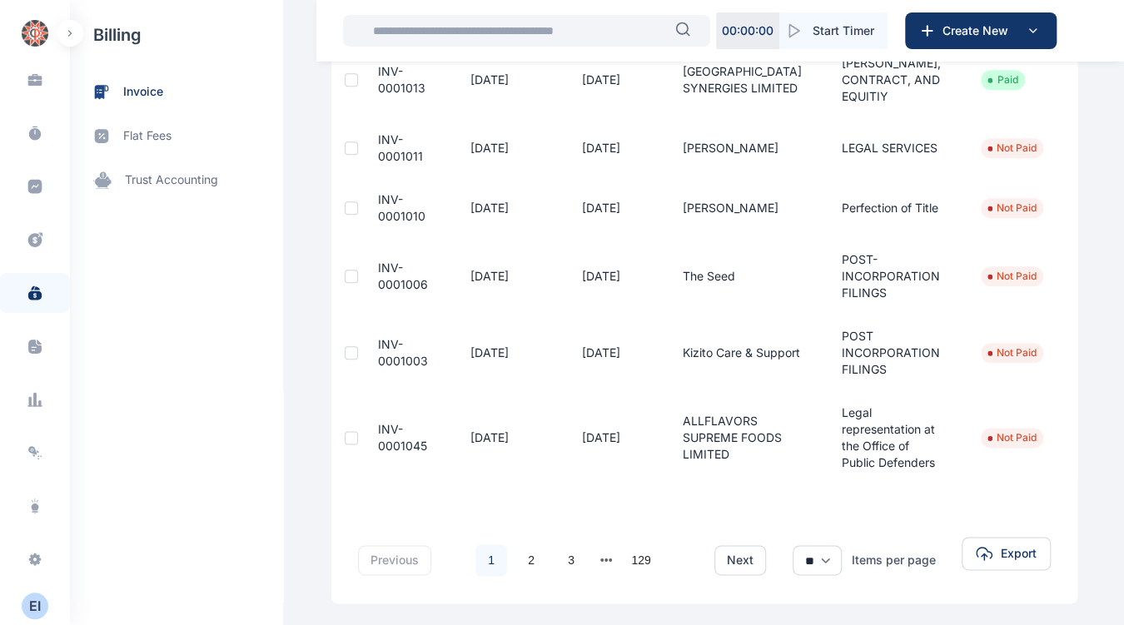 The height and width of the screenshot is (625, 1124). Describe the element at coordinates (35, 606) in the screenshot. I see `div: E I` at that location.